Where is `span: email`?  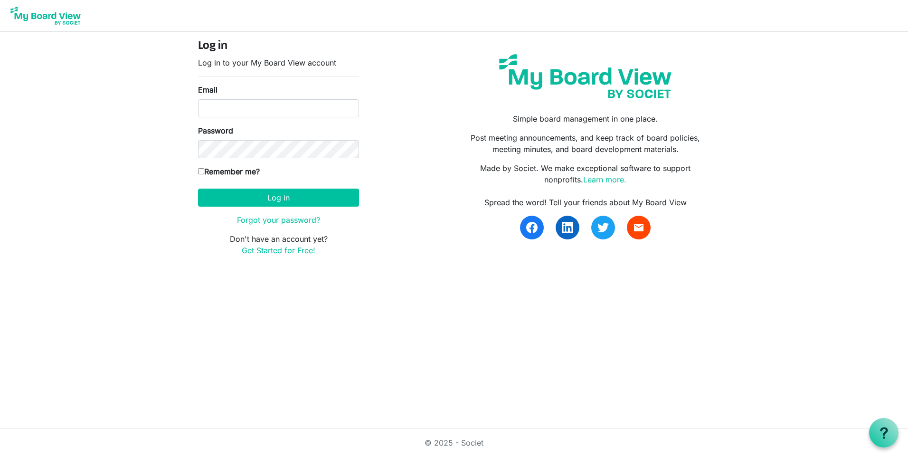
span: email is located at coordinates (639, 227).